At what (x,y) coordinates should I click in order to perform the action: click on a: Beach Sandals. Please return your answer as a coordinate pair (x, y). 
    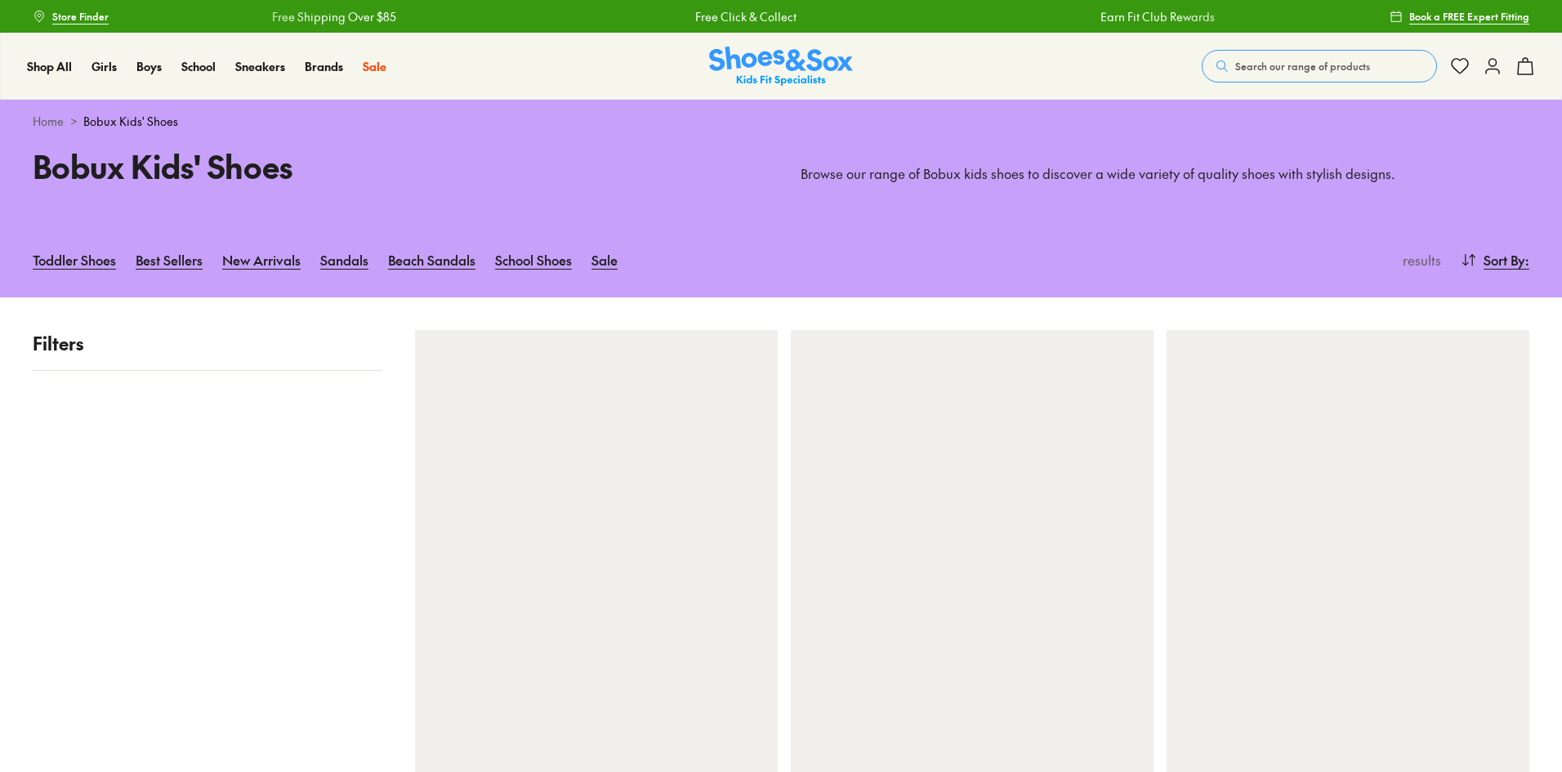
    Looking at the image, I should click on (431, 260).